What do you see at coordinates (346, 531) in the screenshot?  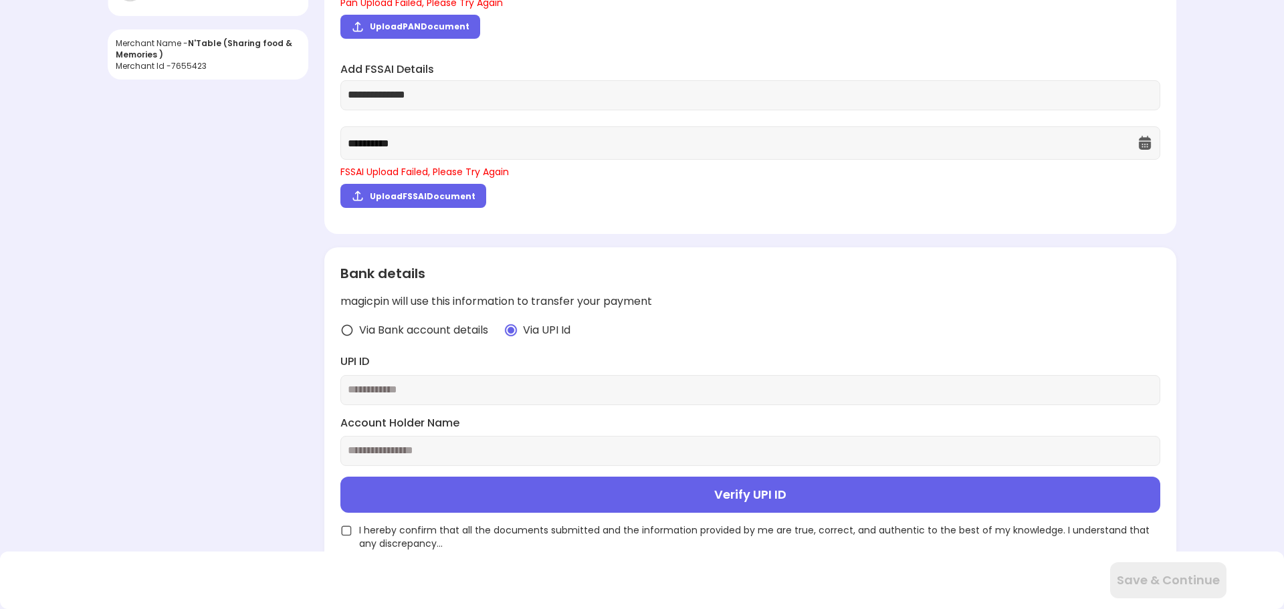 I see `img: unchecked` at bounding box center [346, 531].